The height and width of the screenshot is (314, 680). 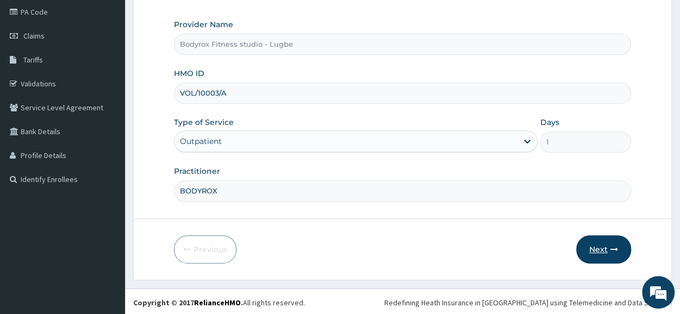 I want to click on label: Days, so click(x=549, y=122).